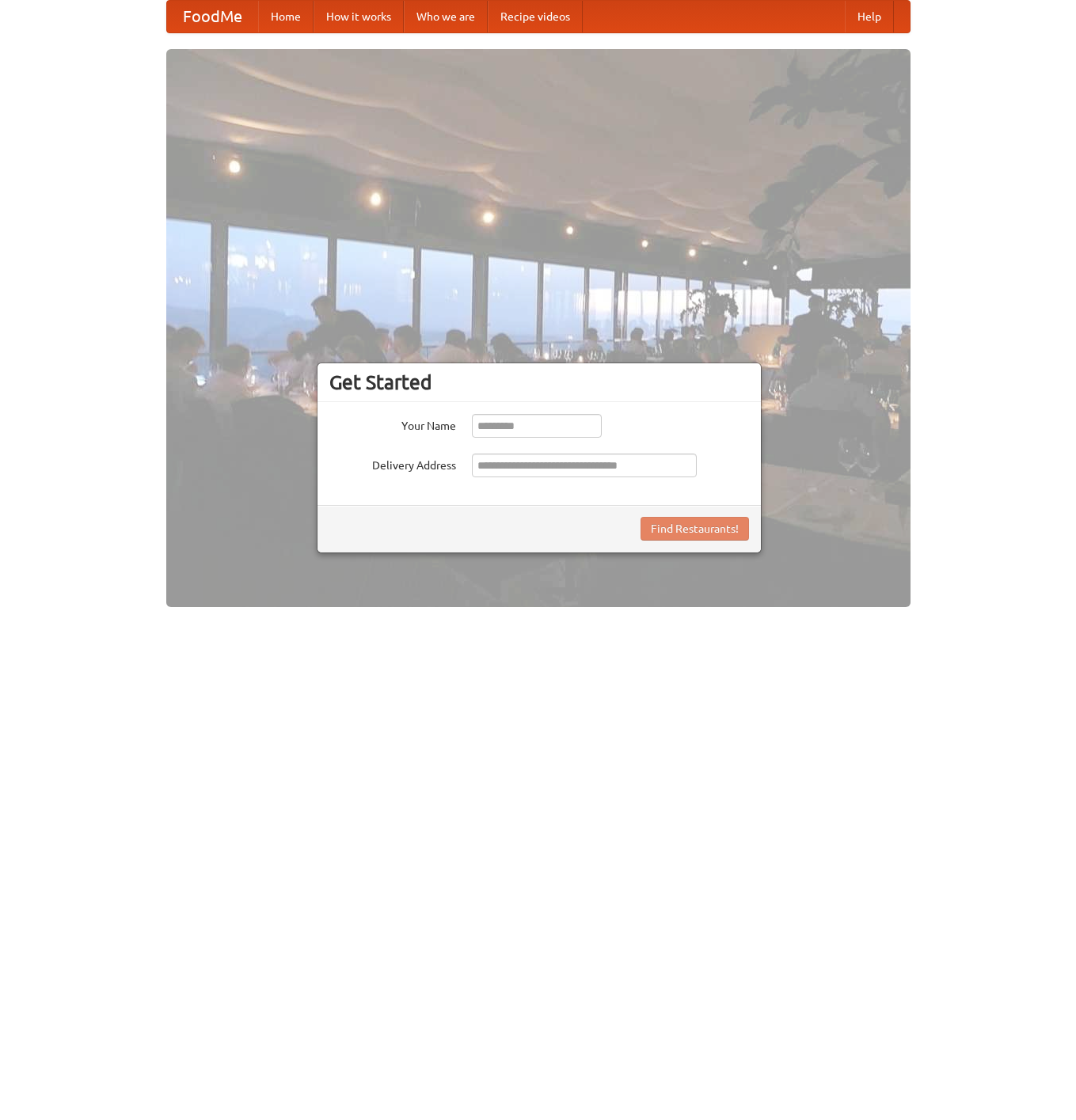  I want to click on a: FoodMe, so click(212, 16).